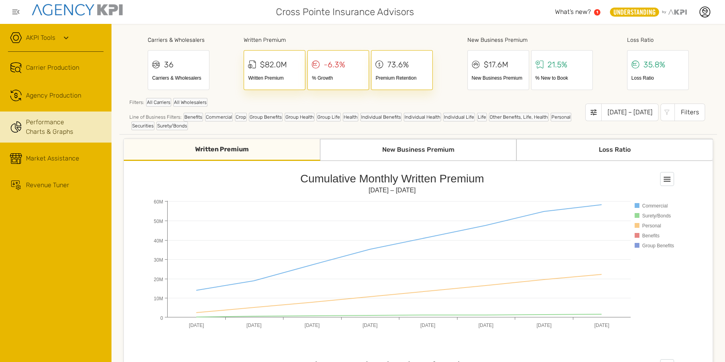 This screenshot has height=362, width=725. Describe the element at coordinates (398, 65) in the screenshot. I see `div: 73.6%` at that location.